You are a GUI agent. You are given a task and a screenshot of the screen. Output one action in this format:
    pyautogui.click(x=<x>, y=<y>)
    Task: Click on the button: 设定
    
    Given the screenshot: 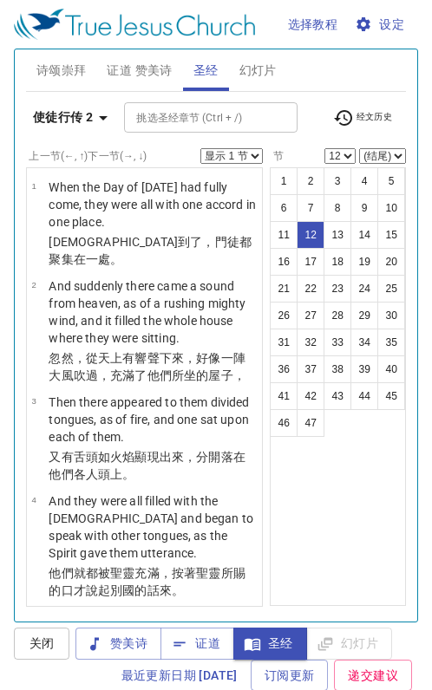 What is the action you would take?
    pyautogui.click(x=381, y=24)
    